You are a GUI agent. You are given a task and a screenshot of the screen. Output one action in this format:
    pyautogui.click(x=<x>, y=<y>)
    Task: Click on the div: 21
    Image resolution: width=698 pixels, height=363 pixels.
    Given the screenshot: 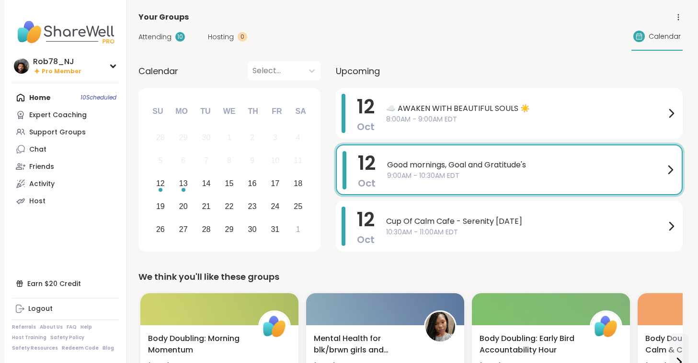 What is the action you would take?
    pyautogui.click(x=206, y=206)
    